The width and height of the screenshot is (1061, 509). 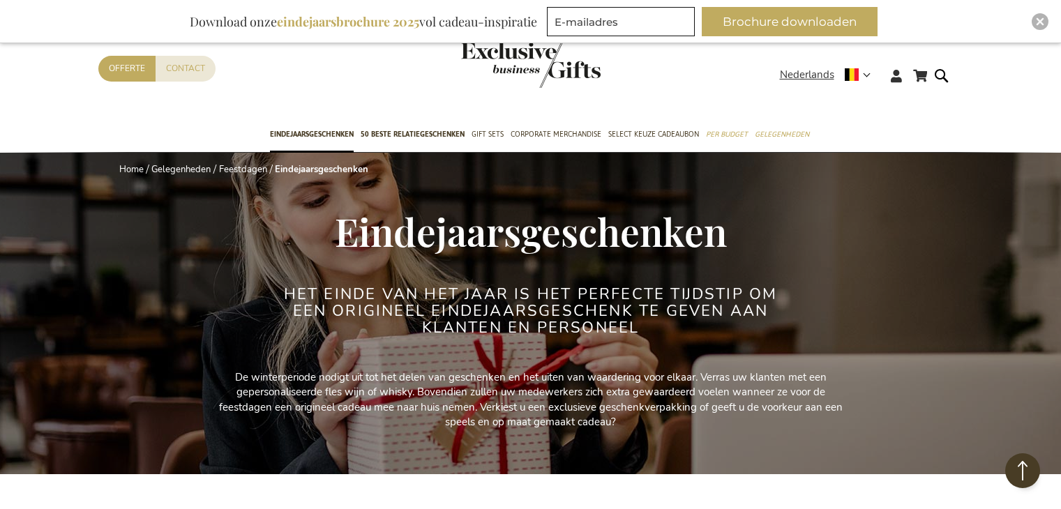 I want to click on div: Close, so click(x=1040, y=22).